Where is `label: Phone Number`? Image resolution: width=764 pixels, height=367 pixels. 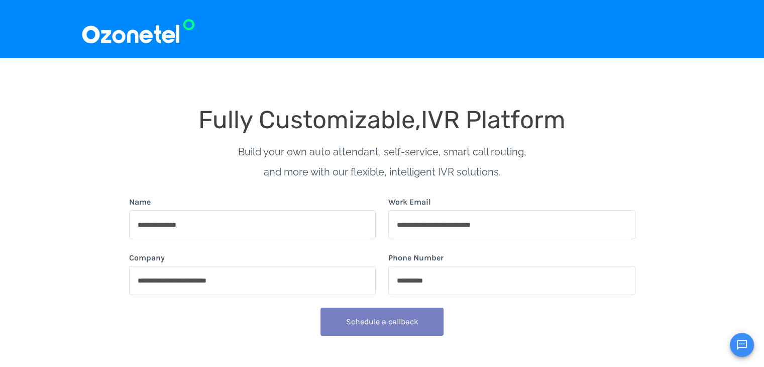 label: Phone Number is located at coordinates (416, 258).